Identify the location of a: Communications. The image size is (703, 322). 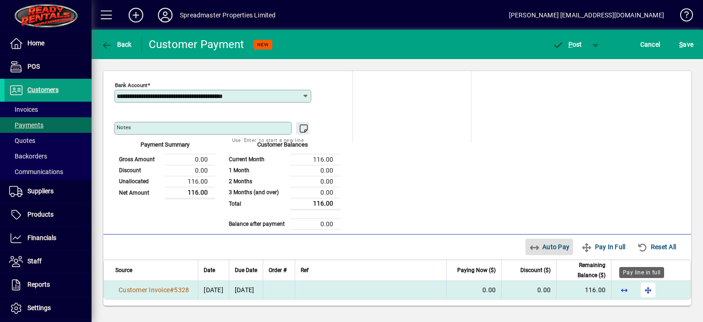
(48, 172).